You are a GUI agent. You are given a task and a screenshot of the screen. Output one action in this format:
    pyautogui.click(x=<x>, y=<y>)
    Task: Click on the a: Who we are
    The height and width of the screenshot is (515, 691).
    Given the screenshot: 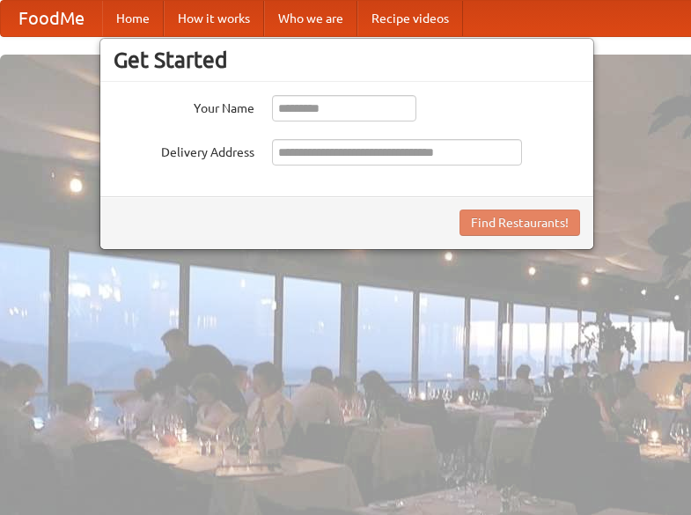 What is the action you would take?
    pyautogui.click(x=311, y=18)
    